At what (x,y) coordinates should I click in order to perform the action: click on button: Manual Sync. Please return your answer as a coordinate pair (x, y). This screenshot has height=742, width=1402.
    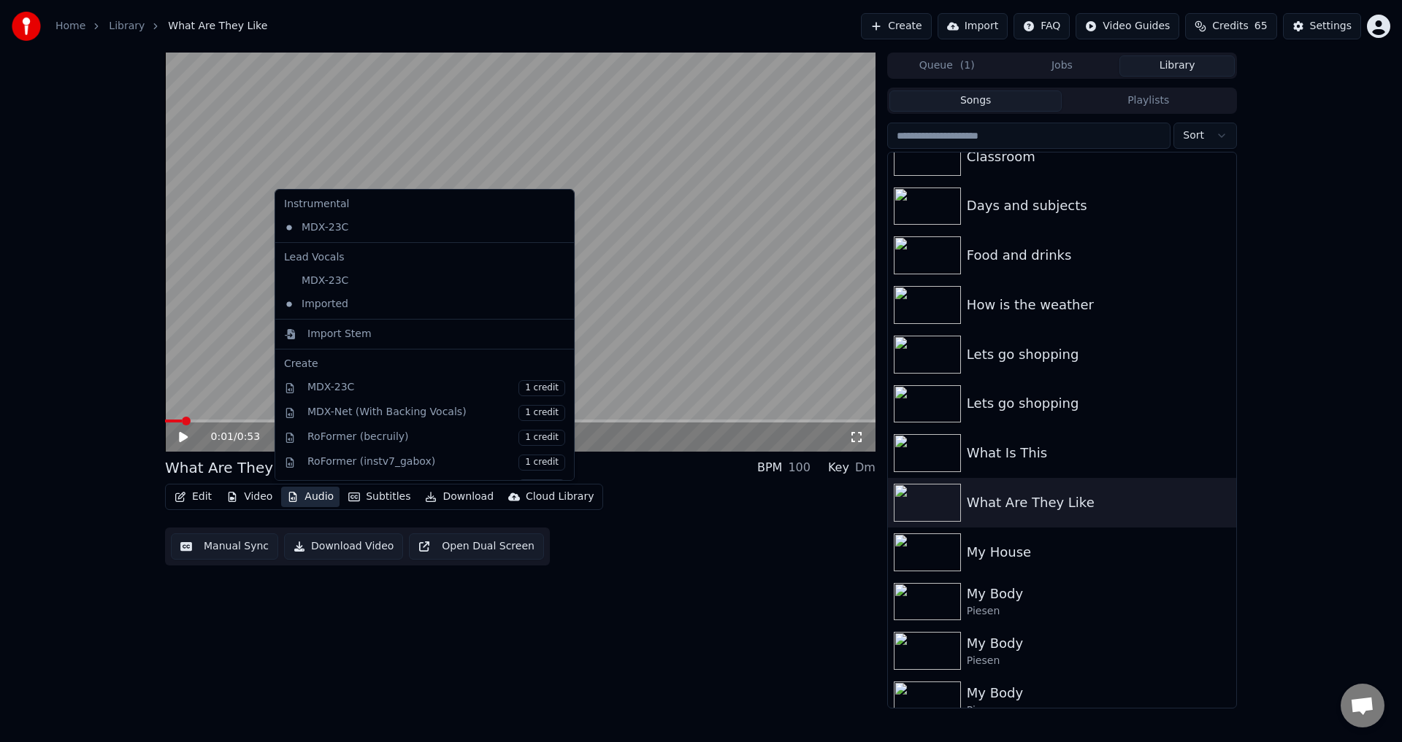
    Looking at the image, I should click on (224, 547).